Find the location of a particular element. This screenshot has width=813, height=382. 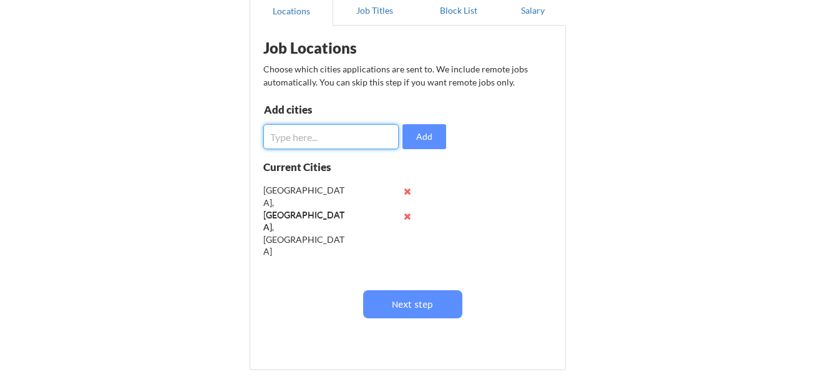

input: Type here... is located at coordinates (331, 137).